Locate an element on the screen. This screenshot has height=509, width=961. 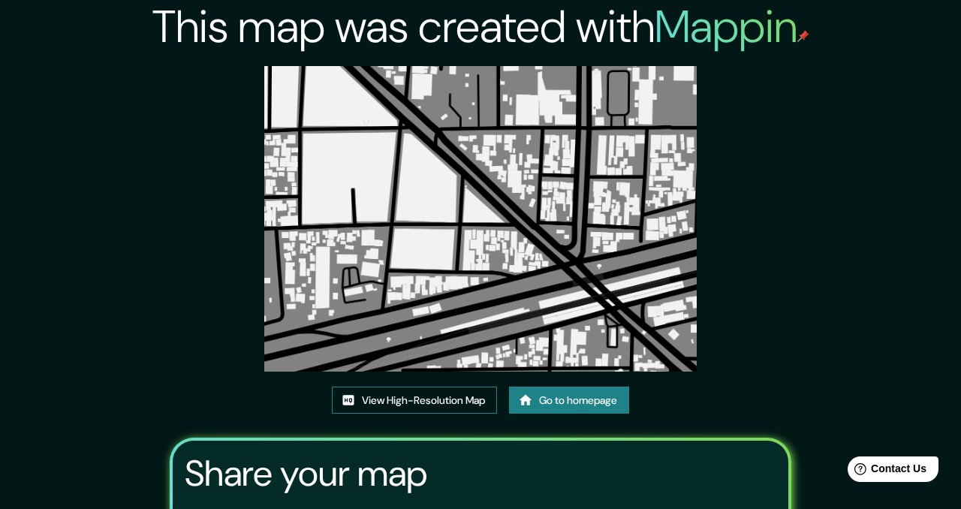
span: Contact Us is located at coordinates (71, 18).